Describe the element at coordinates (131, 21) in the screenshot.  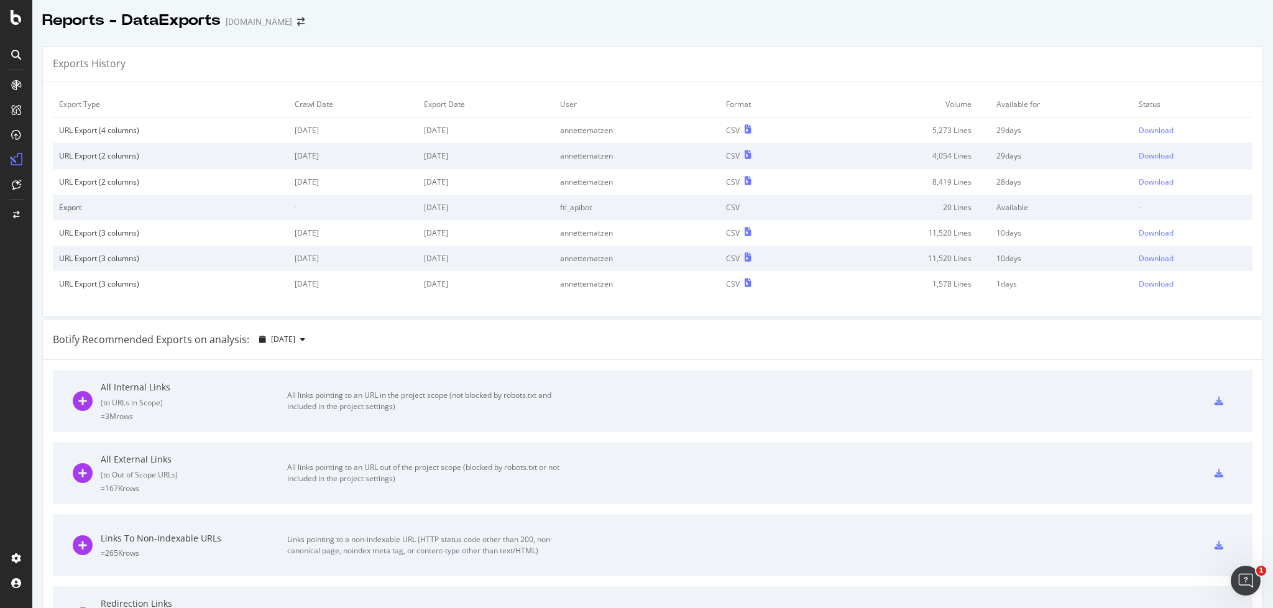
I see `div: Reports - DataExports` at that location.